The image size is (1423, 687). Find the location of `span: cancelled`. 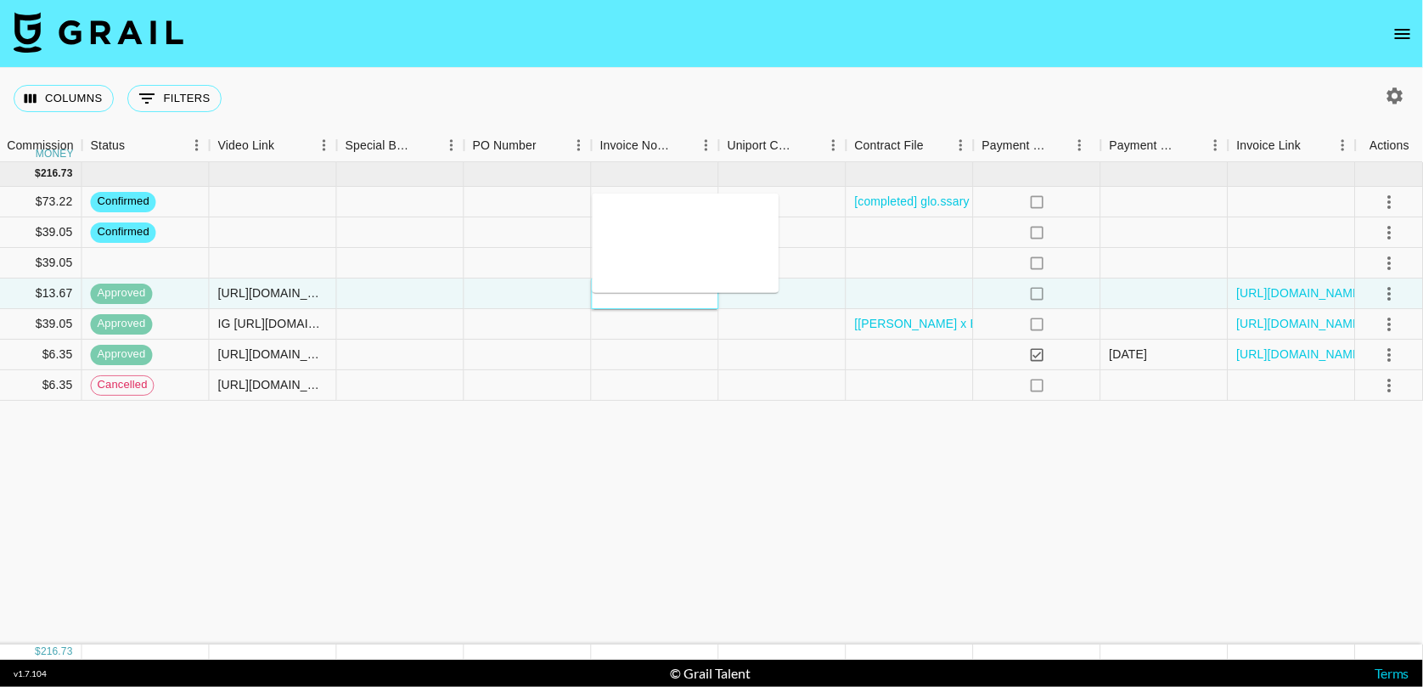

span: cancelled is located at coordinates (122, 385).